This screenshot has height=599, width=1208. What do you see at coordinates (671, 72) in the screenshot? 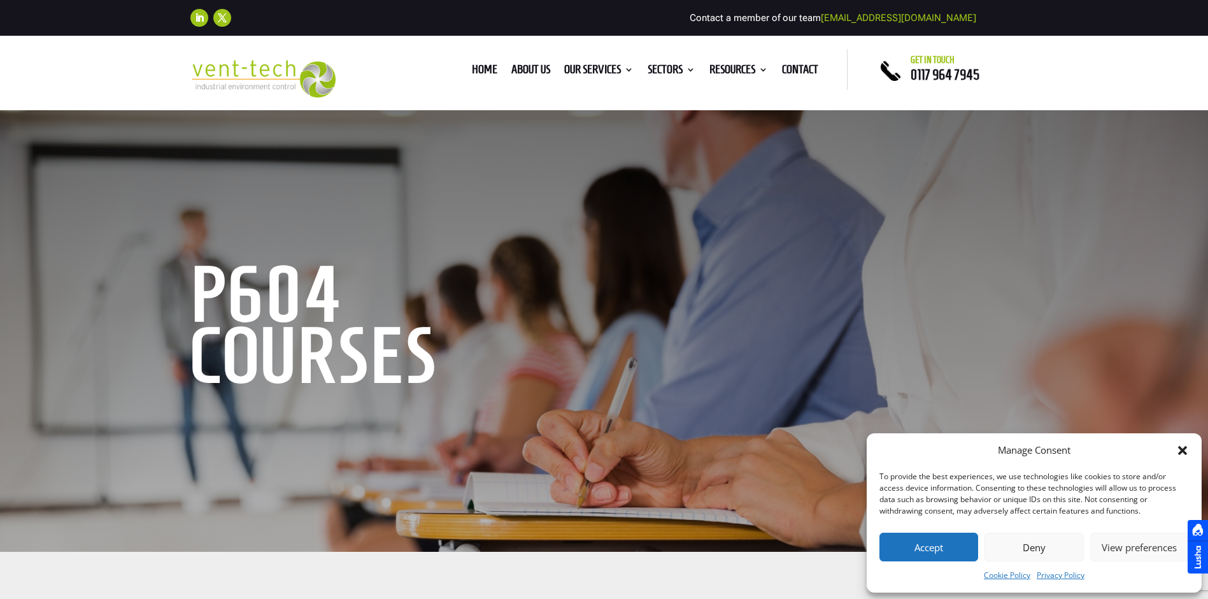
I see `a: Sectors` at bounding box center [671, 72].